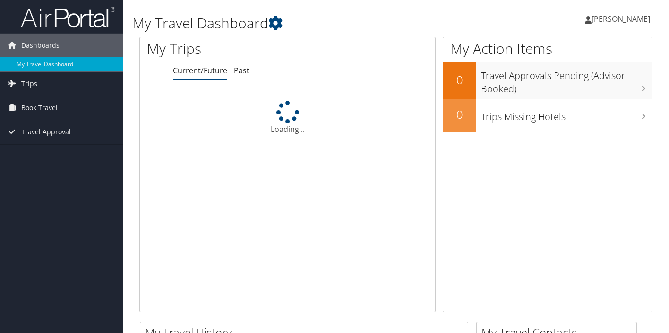 The image size is (669, 333). What do you see at coordinates (287, 118) in the screenshot?
I see `div: Loading...` at bounding box center [287, 118].